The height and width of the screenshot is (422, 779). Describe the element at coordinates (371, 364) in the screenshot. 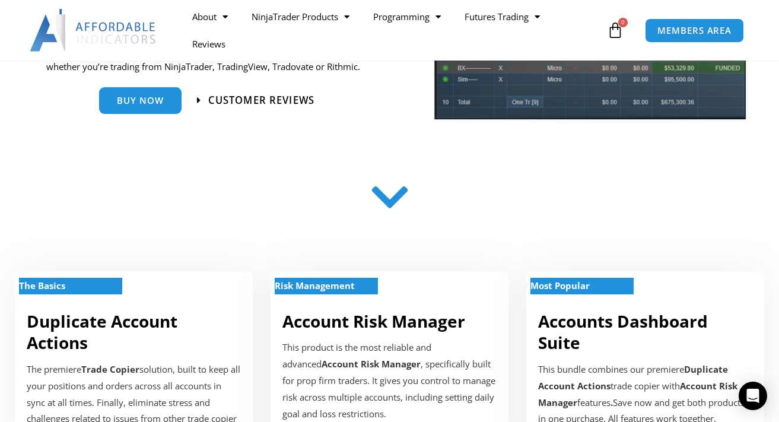

I see `strong: Account Risk Manager` at that location.